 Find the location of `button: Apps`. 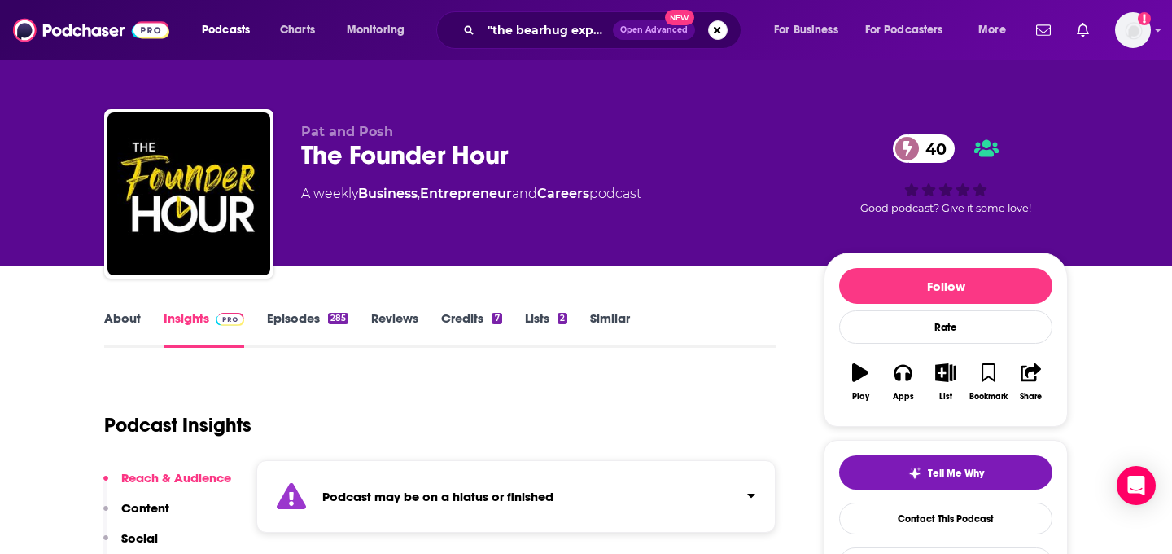

button: Apps is located at coordinates (903, 382).